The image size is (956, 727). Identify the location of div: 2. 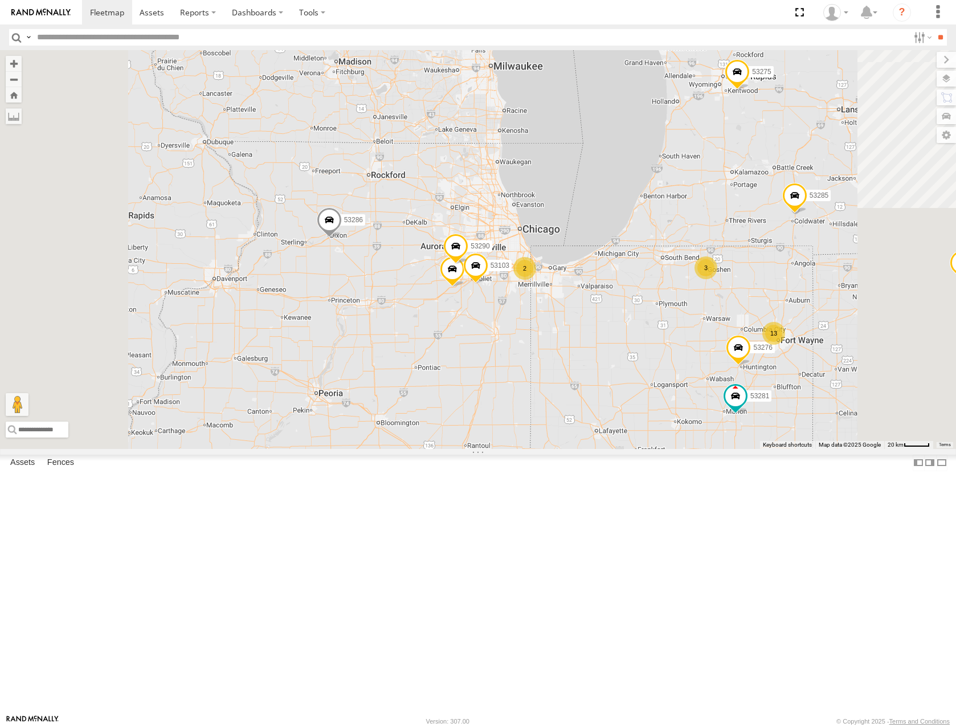
(525, 268).